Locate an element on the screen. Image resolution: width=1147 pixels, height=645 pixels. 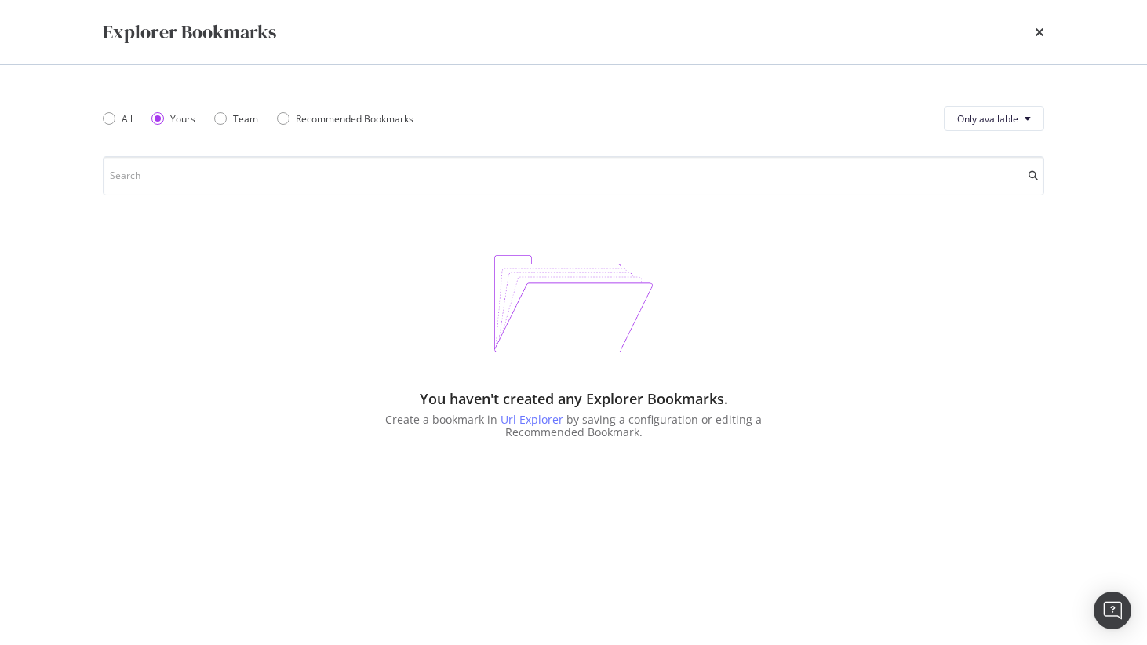
div: Explorer Bookmarks is located at coordinates (189, 32).